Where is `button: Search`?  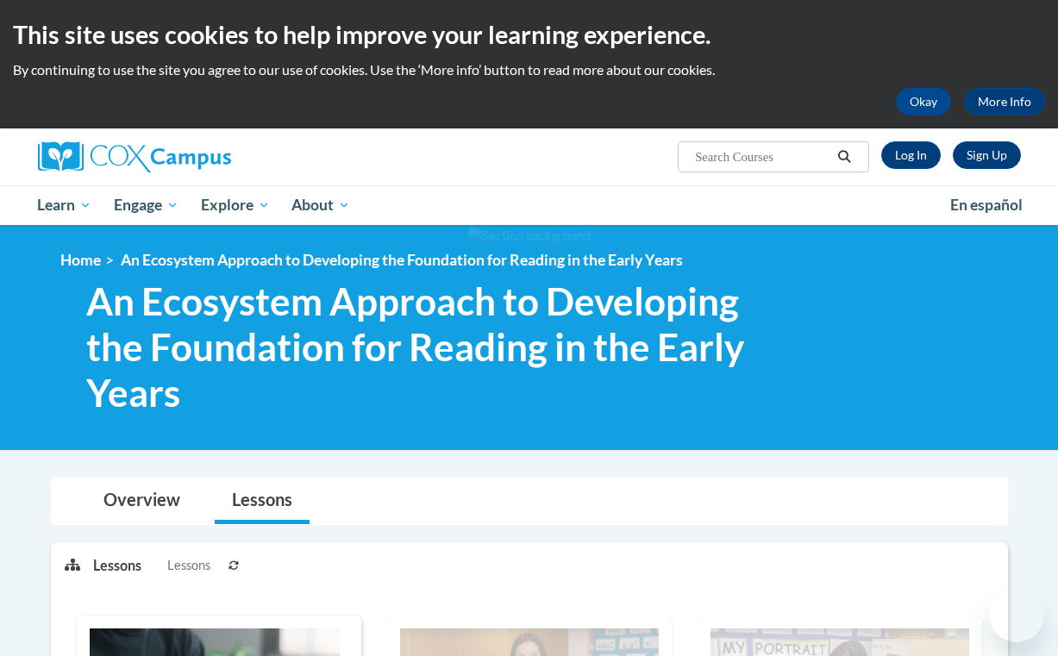 button: Search is located at coordinates (844, 157).